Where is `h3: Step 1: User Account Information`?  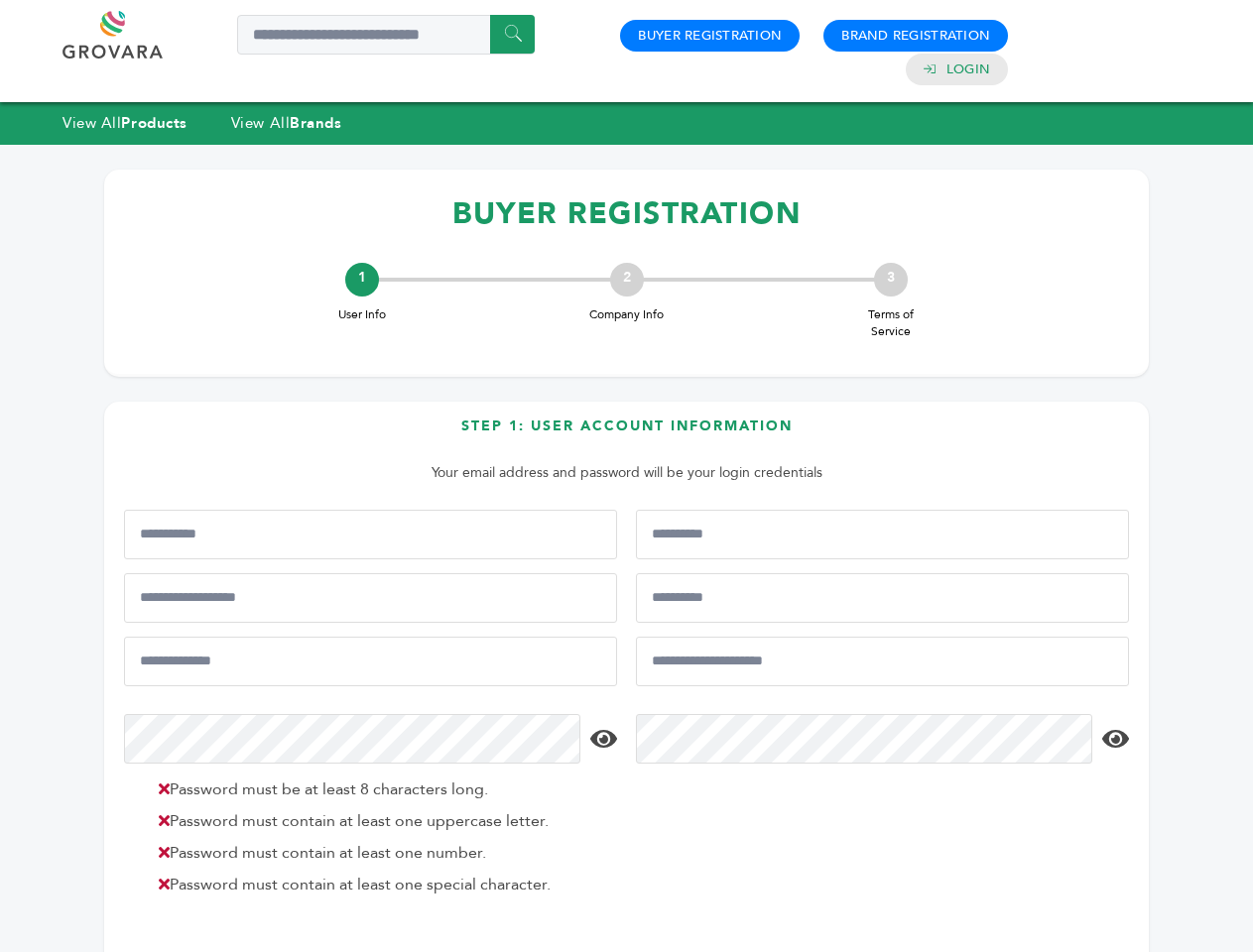 h3: Step 1: User Account Information is located at coordinates (626, 433).